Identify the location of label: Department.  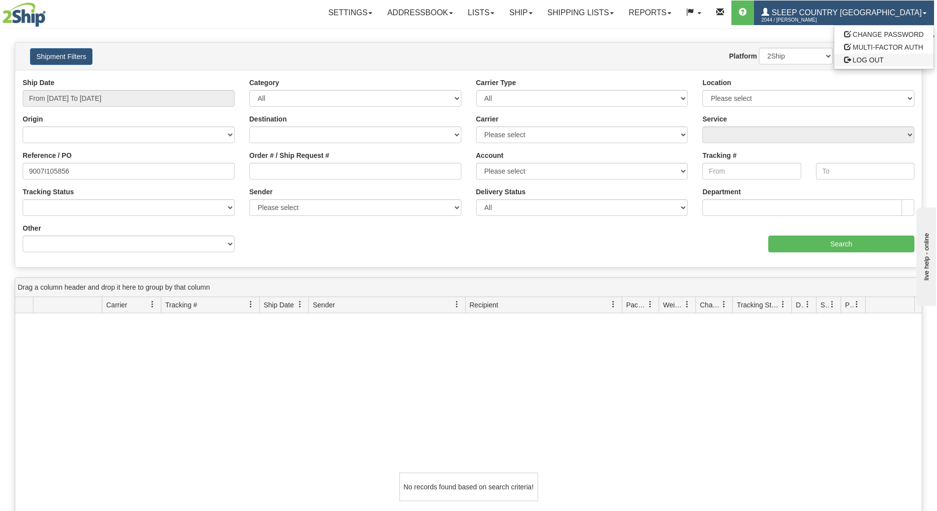
(721, 192).